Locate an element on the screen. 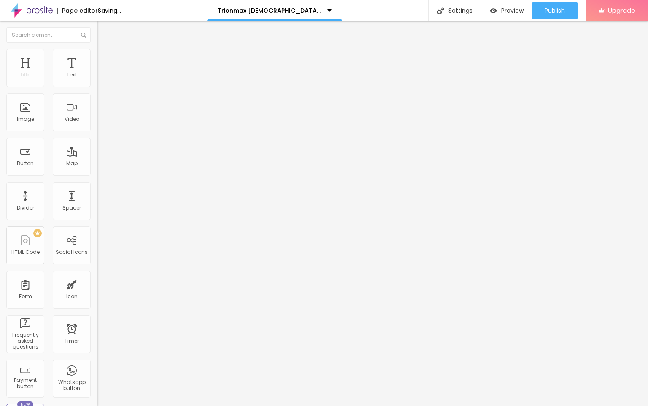  div: Image is located at coordinates (25, 119).